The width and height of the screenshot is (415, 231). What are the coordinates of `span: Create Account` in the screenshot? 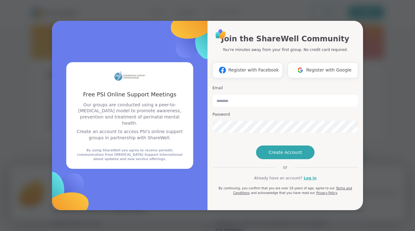 It's located at (285, 152).